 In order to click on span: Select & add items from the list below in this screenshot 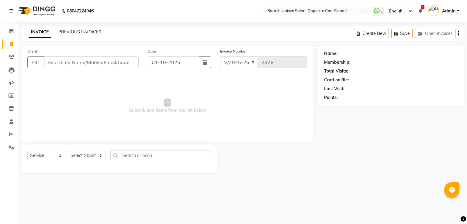, I will do `click(167, 106)`.